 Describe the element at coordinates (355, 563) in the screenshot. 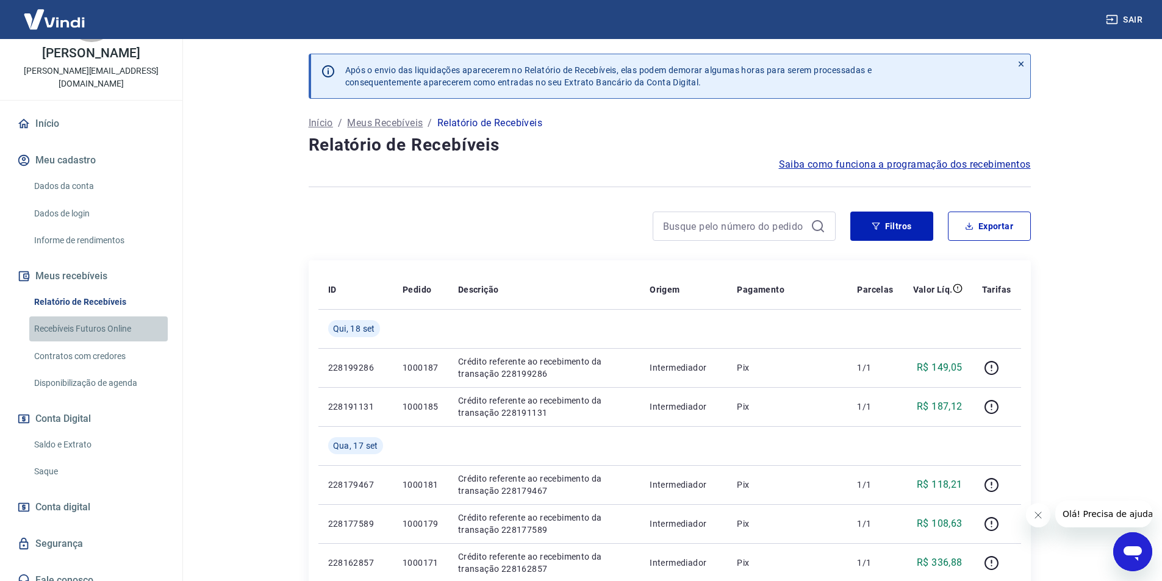

I see `p: 228162857` at that location.